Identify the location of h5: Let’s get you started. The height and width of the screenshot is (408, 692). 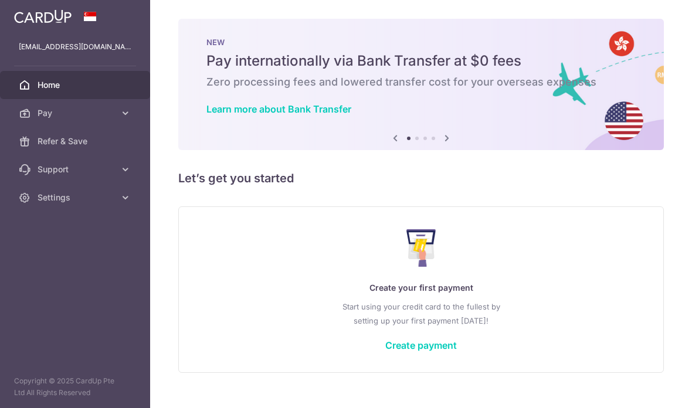
(421, 178).